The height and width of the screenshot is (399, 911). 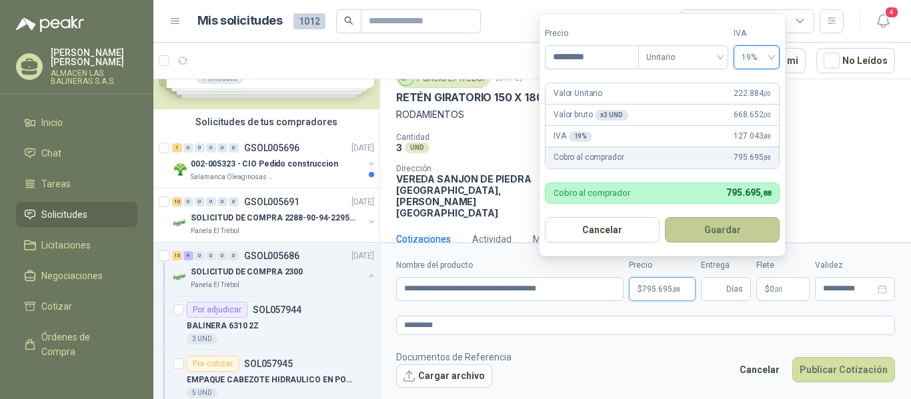 I want to click on span: 4, so click(x=891, y=12).